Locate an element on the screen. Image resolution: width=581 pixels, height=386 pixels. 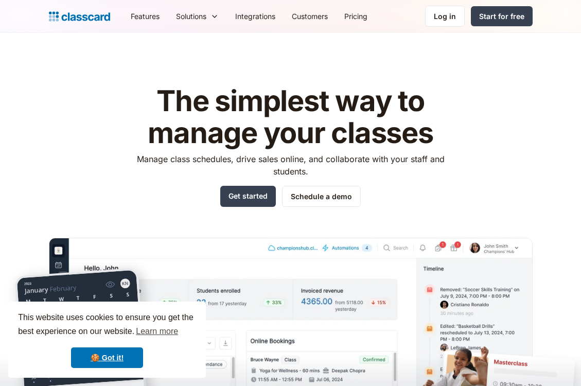
p: Manage class schedules, drive sales online, and collaborate with your staff and students. is located at coordinates (290, 165).